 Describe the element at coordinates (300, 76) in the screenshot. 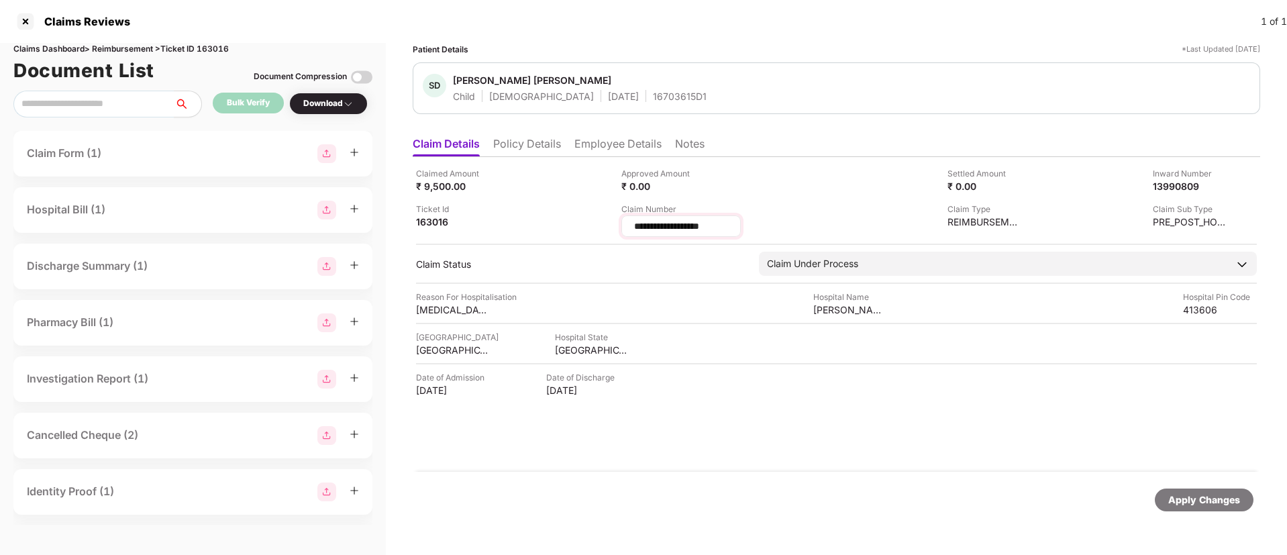

I see `div: Document Compression` at that location.